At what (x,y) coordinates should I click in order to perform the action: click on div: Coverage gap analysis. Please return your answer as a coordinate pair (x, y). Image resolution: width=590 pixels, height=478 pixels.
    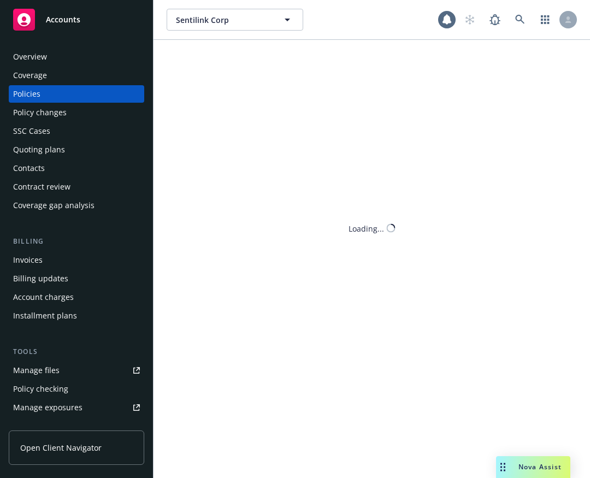
    Looking at the image, I should click on (53, 205).